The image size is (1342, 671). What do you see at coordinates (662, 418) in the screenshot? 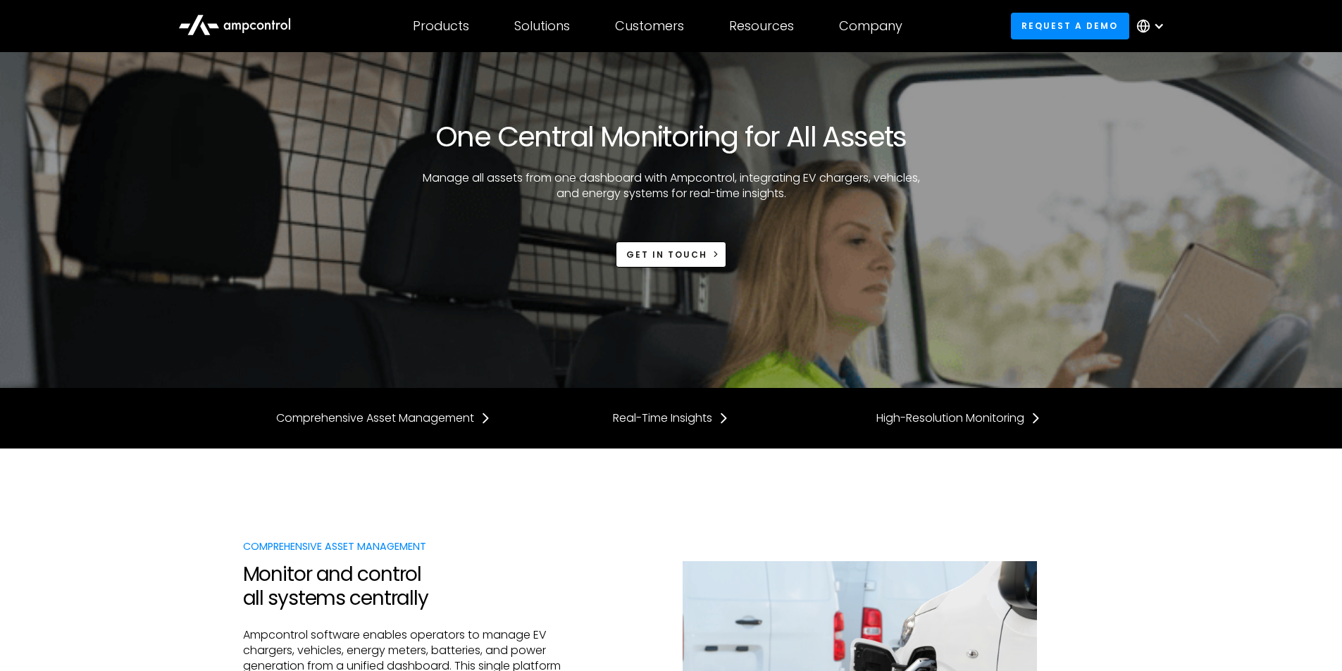
I see `div: Real-Time Insights` at bounding box center [662, 418].